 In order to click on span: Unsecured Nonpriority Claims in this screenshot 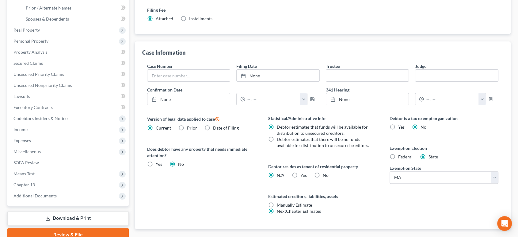, I will do `click(43, 85)`.